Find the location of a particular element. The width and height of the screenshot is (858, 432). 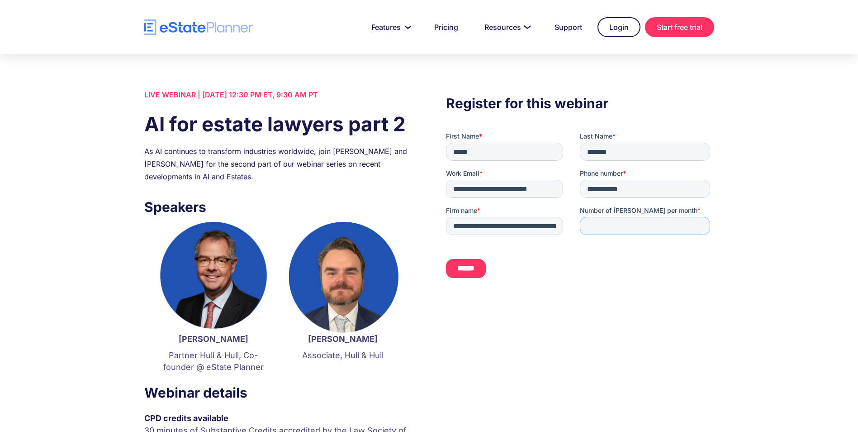

h3: Speakers is located at coordinates (278, 207).